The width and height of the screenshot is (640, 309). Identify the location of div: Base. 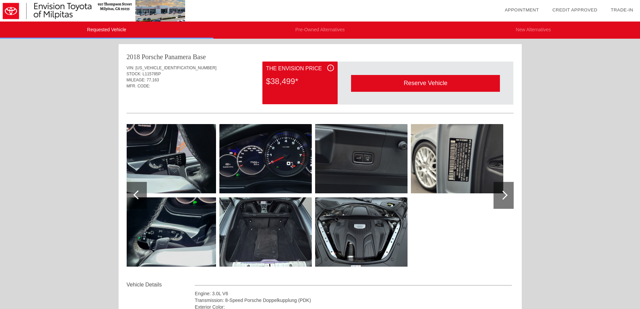
(199, 57).